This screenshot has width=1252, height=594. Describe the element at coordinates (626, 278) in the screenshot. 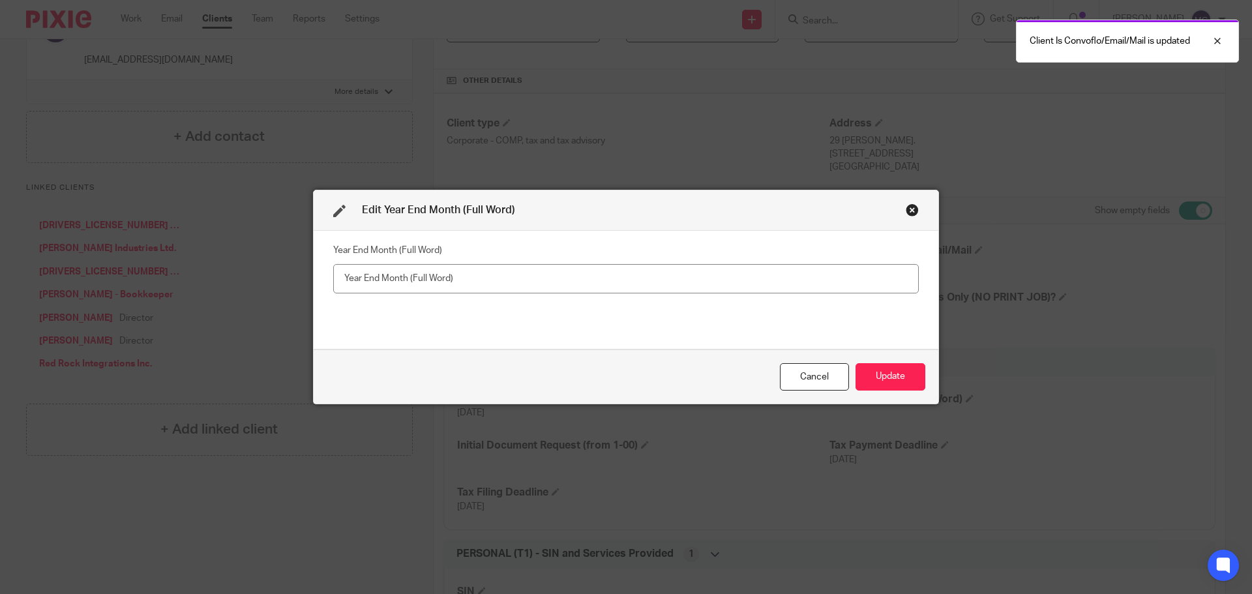

I see `input: Year End Month (Full Word)` at that location.